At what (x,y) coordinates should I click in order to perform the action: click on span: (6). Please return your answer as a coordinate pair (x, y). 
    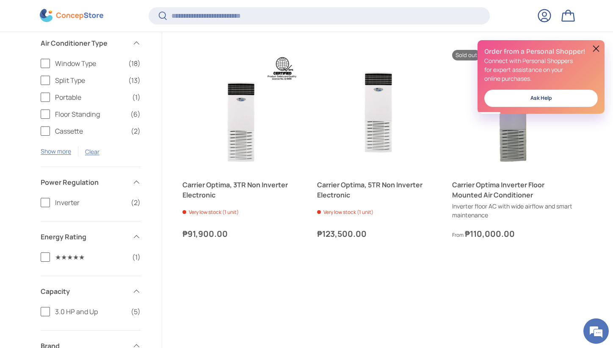
    Looking at the image, I should click on (135, 114).